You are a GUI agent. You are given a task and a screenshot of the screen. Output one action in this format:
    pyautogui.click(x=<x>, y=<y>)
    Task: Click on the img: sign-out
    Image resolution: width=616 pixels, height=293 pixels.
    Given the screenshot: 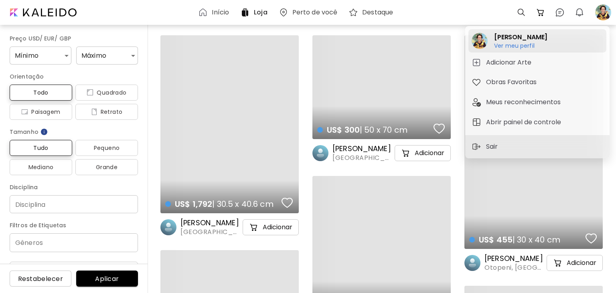 What is the action you would take?
    pyautogui.click(x=476, y=147)
    